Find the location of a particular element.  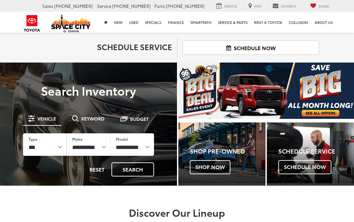

span: Sales is located at coordinates (47, 6).